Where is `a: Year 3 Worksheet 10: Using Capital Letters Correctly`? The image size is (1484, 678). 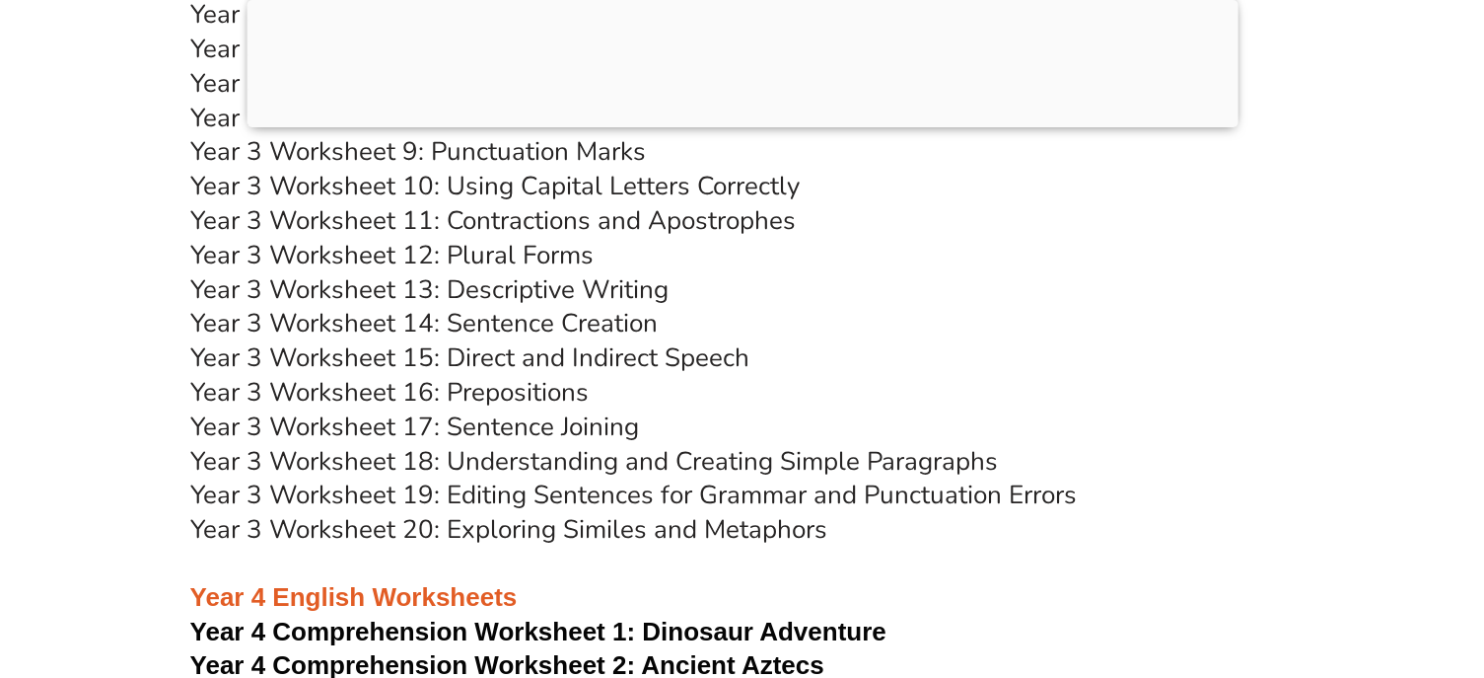
a: Year 3 Worksheet 10: Using Capital Letters Correctly is located at coordinates (495, 185).